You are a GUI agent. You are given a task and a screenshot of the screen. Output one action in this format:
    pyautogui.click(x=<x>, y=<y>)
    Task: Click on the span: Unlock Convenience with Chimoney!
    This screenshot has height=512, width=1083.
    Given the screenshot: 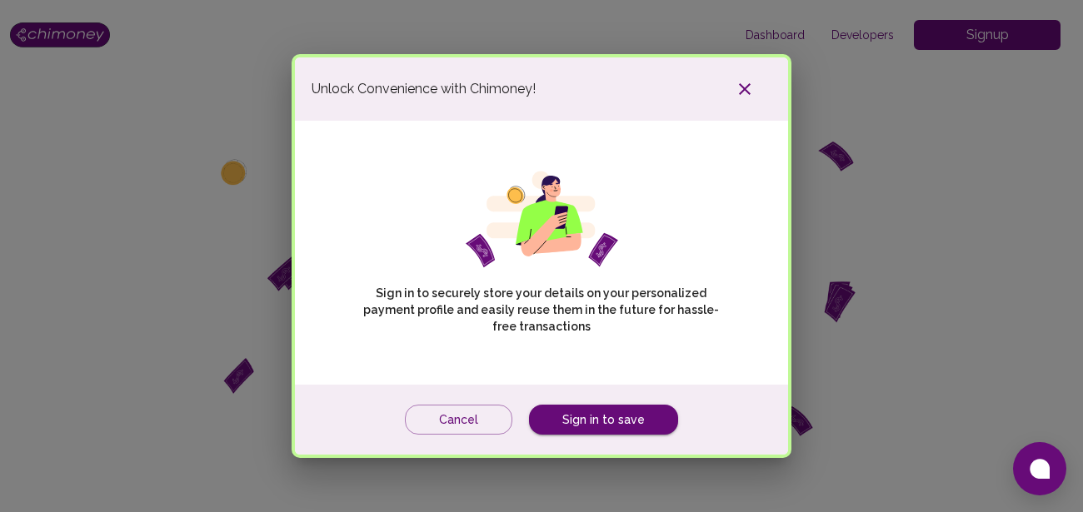 What is the action you would take?
    pyautogui.click(x=423, y=89)
    